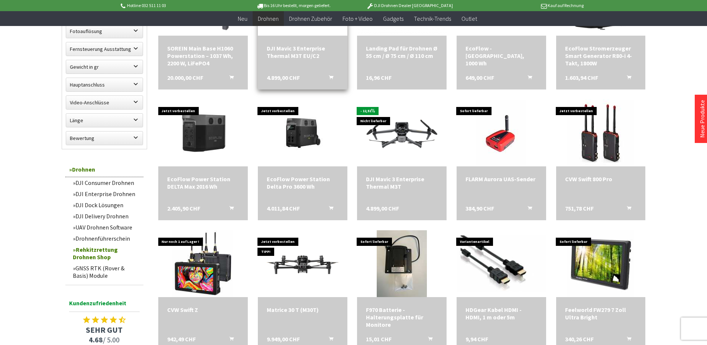  What do you see at coordinates (96, 340) in the screenshot?
I see `span: 4.68` at bounding box center [96, 340].